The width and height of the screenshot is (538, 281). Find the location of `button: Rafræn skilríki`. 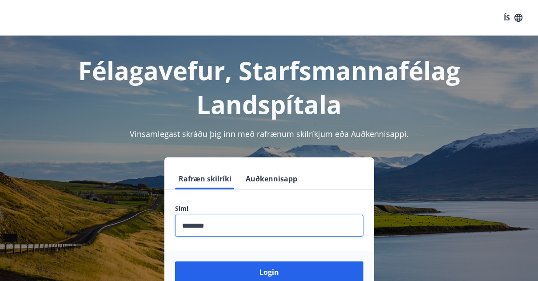

button: Rafræn skilríki is located at coordinates (205, 179).